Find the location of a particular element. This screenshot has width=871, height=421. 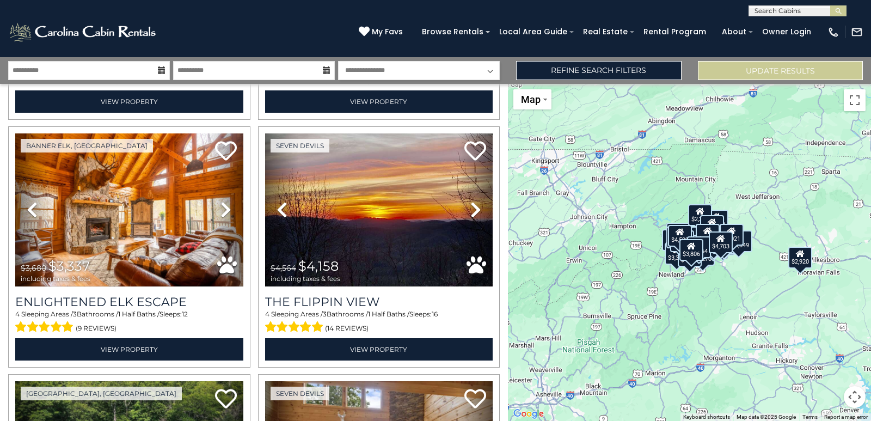

h3: The Flippin View is located at coordinates (379, 302).